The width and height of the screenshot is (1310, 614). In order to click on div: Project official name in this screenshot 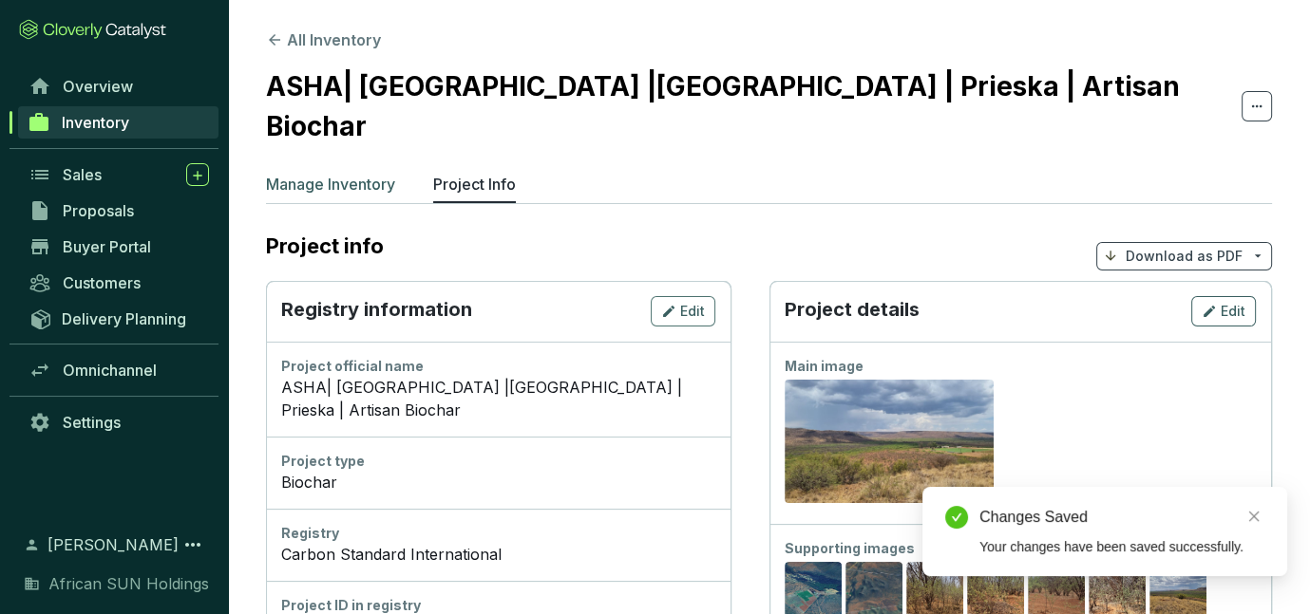, I will do `click(498, 367)`.